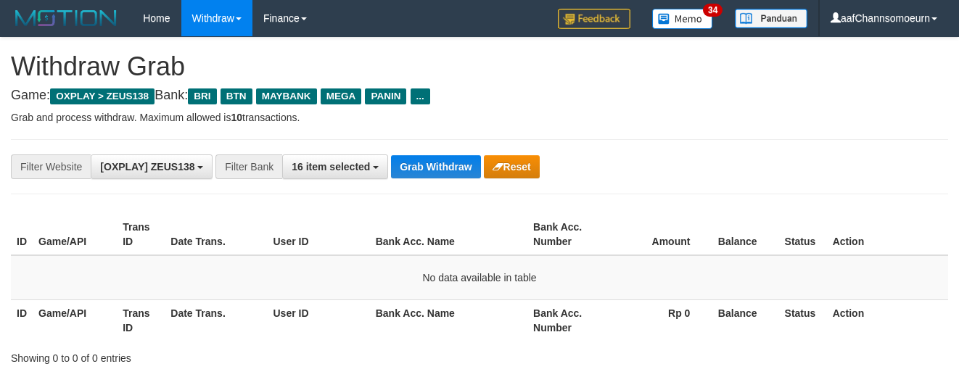 This screenshot has width=959, height=377. What do you see at coordinates (341, 97) in the screenshot?
I see `span: MEGA` at bounding box center [341, 97].